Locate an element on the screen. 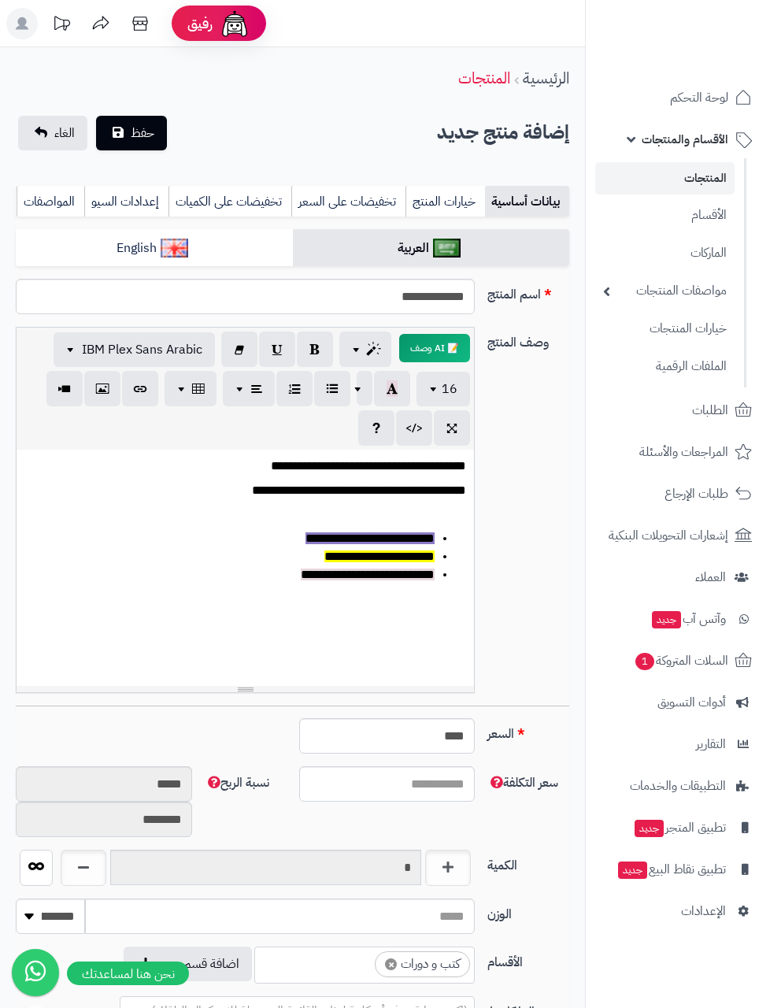  a: أدوات التسويق is located at coordinates (678, 702).